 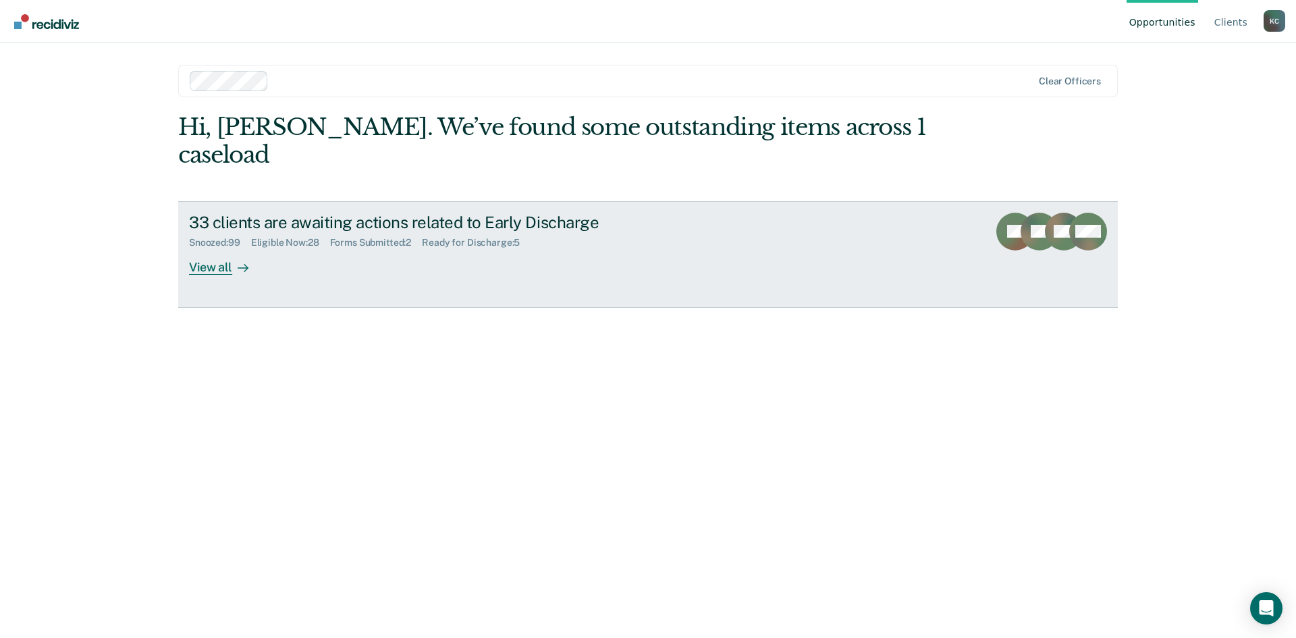 I want to click on div: Open Intercom Messenger, so click(x=1266, y=608).